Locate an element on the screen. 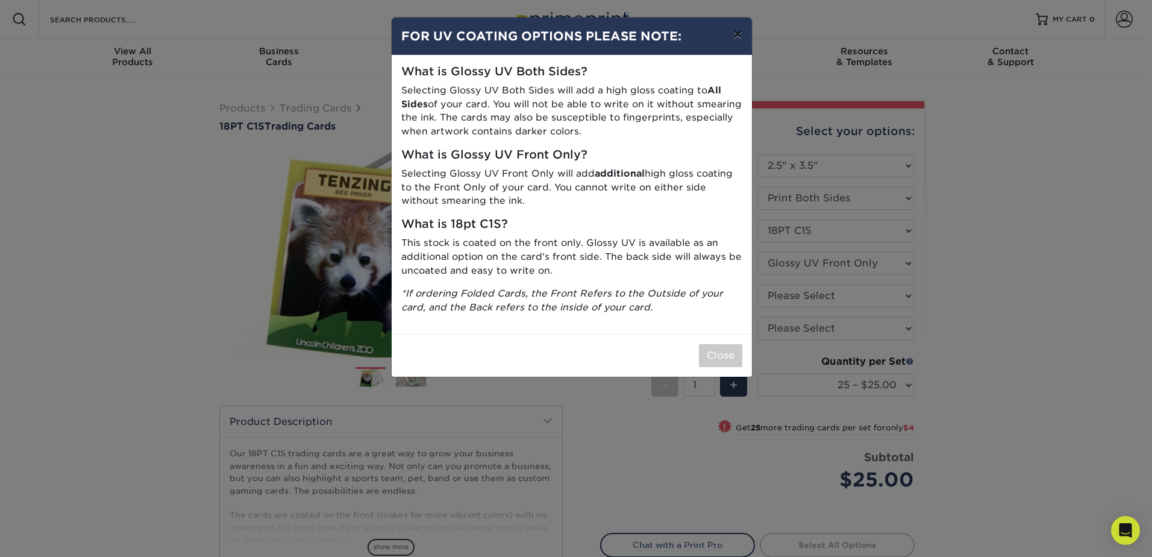  p: This stock is coated on the front only. Glossy UV is available as an additional option on the car... is located at coordinates (572, 257).